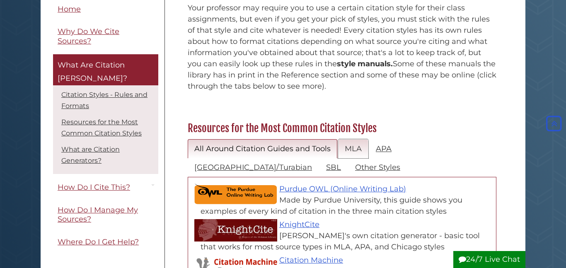 The image size is (566, 268). I want to click on p: Your professor may require you to use a certain citation style for their class assignments, but e..., so click(342, 47).